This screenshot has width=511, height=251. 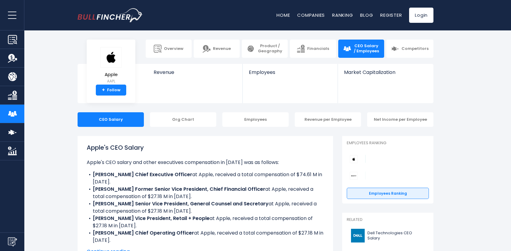 What do you see at coordinates (388, 220) in the screenshot?
I see `p: Related` at bounding box center [388, 220].